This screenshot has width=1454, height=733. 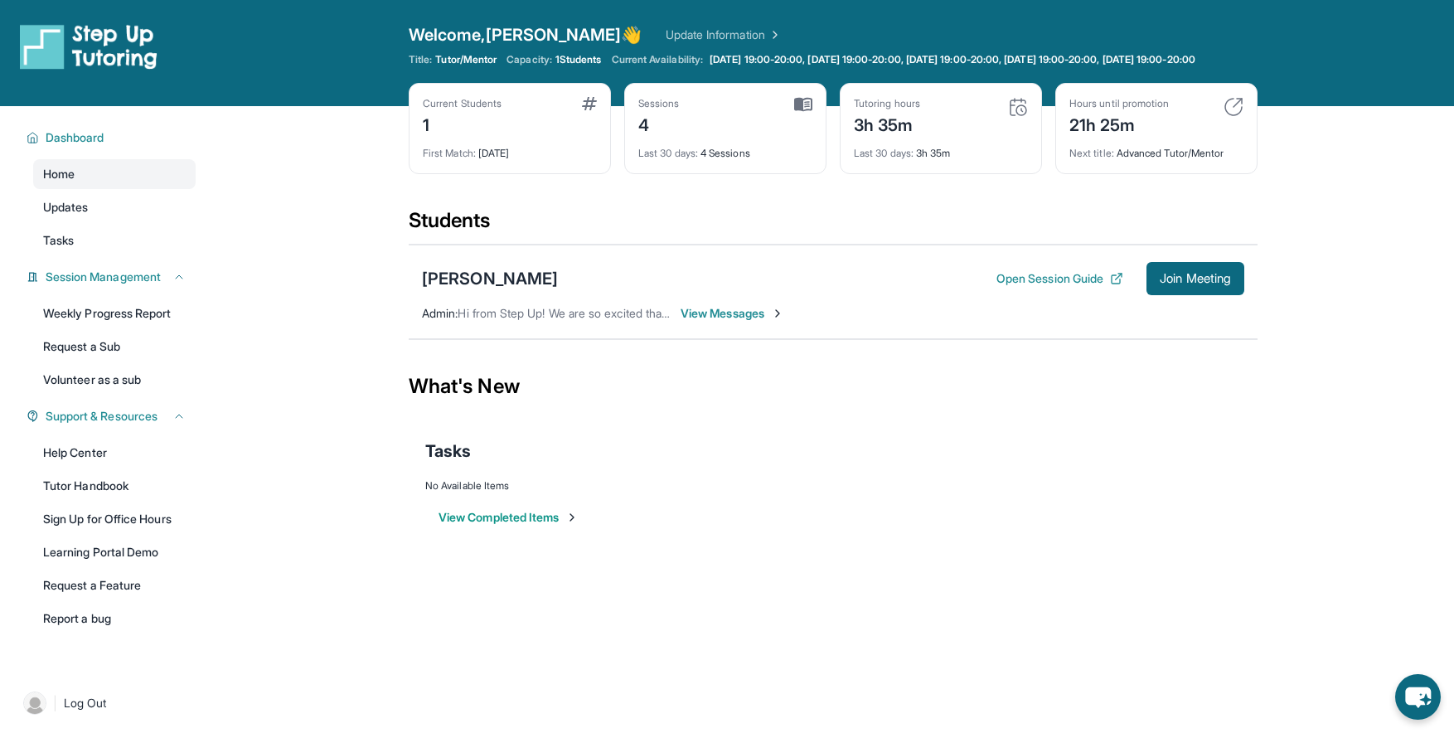 What do you see at coordinates (773, 35) in the screenshot?
I see `img: Chevron Right` at bounding box center [773, 35].